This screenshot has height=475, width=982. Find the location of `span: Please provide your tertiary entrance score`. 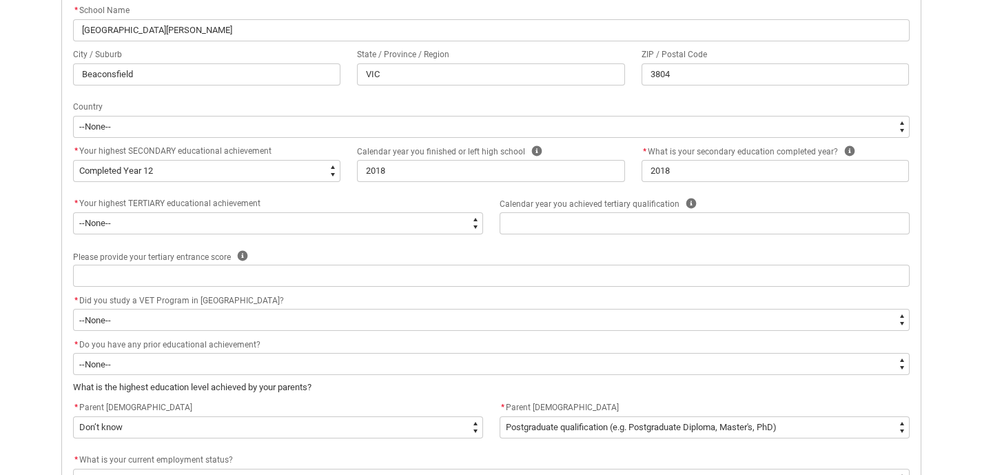

span: Please provide your tertiary entrance score is located at coordinates (152, 257).